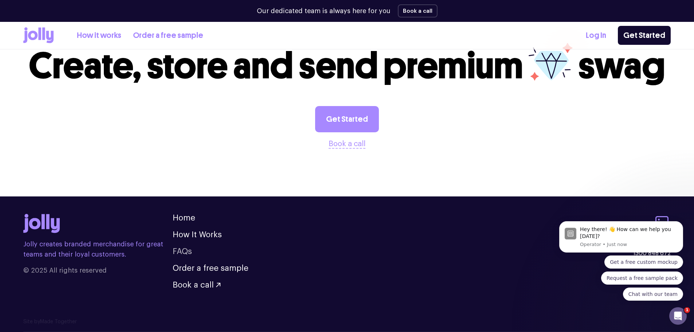 The width and height of the screenshot is (694, 332). I want to click on button: Quick reply: Get a free custom mockup, so click(95, 47).